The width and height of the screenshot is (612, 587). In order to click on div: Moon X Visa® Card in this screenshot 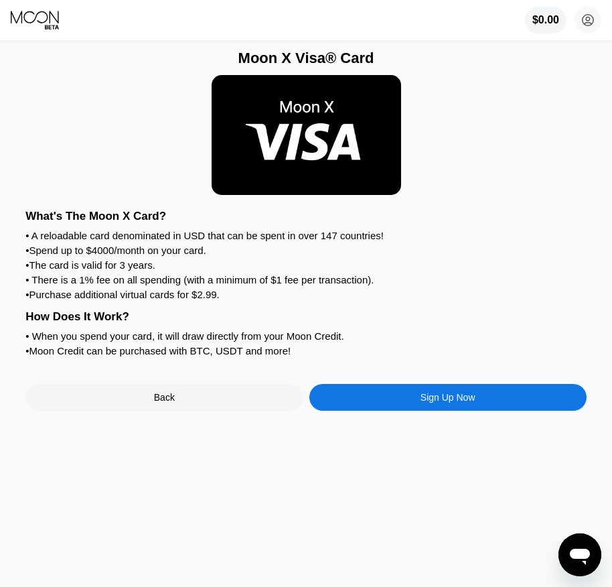, I will do `click(306, 58)`.